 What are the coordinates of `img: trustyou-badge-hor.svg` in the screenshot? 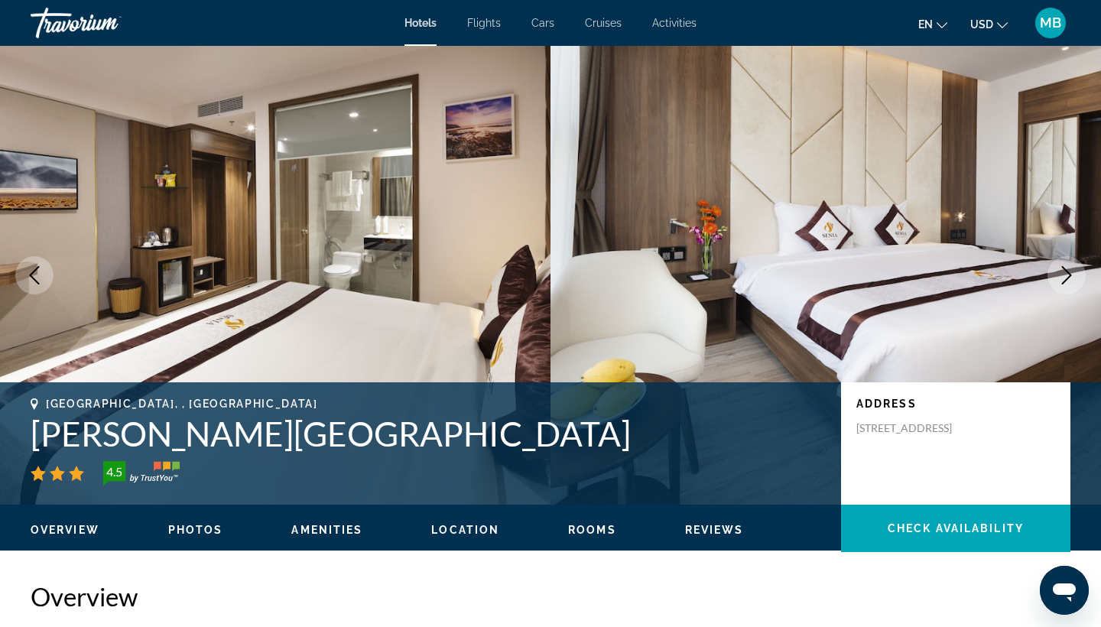 It's located at (141, 473).